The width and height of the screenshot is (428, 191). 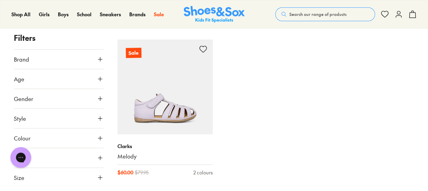 What do you see at coordinates (24, 99) in the screenshot?
I see `span: Gender` at bounding box center [24, 99].